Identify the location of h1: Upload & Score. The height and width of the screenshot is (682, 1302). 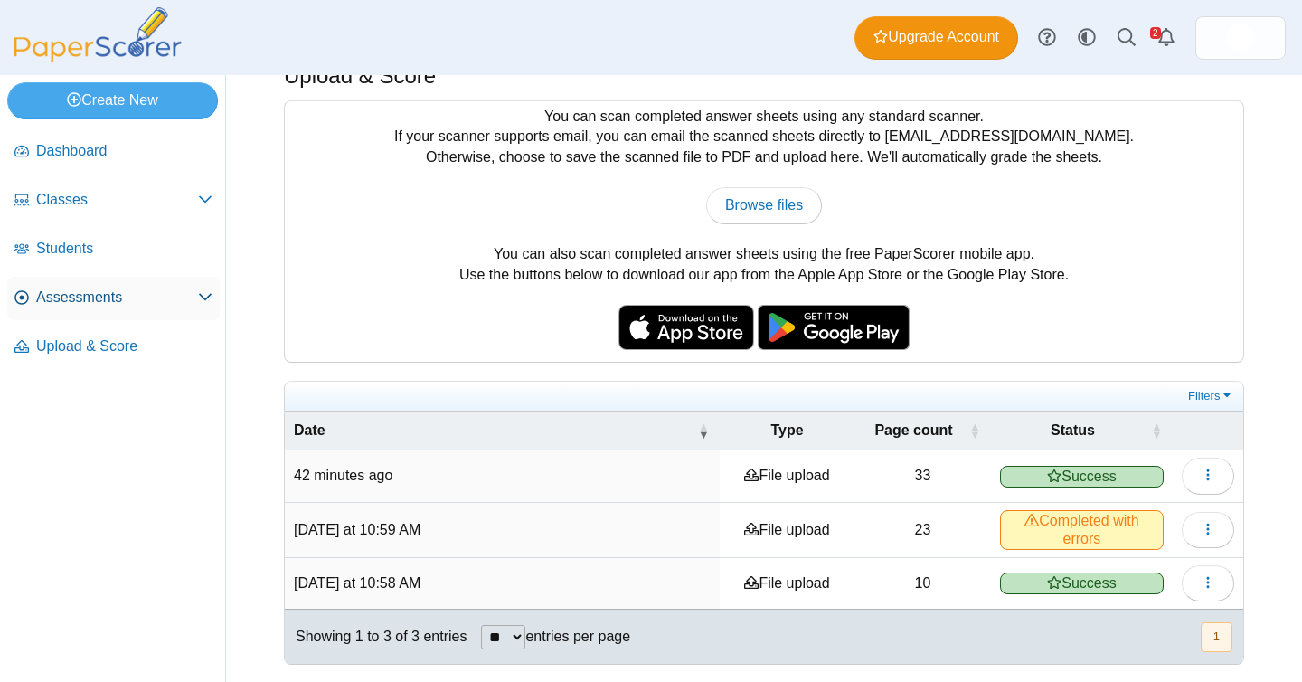
(360, 76).